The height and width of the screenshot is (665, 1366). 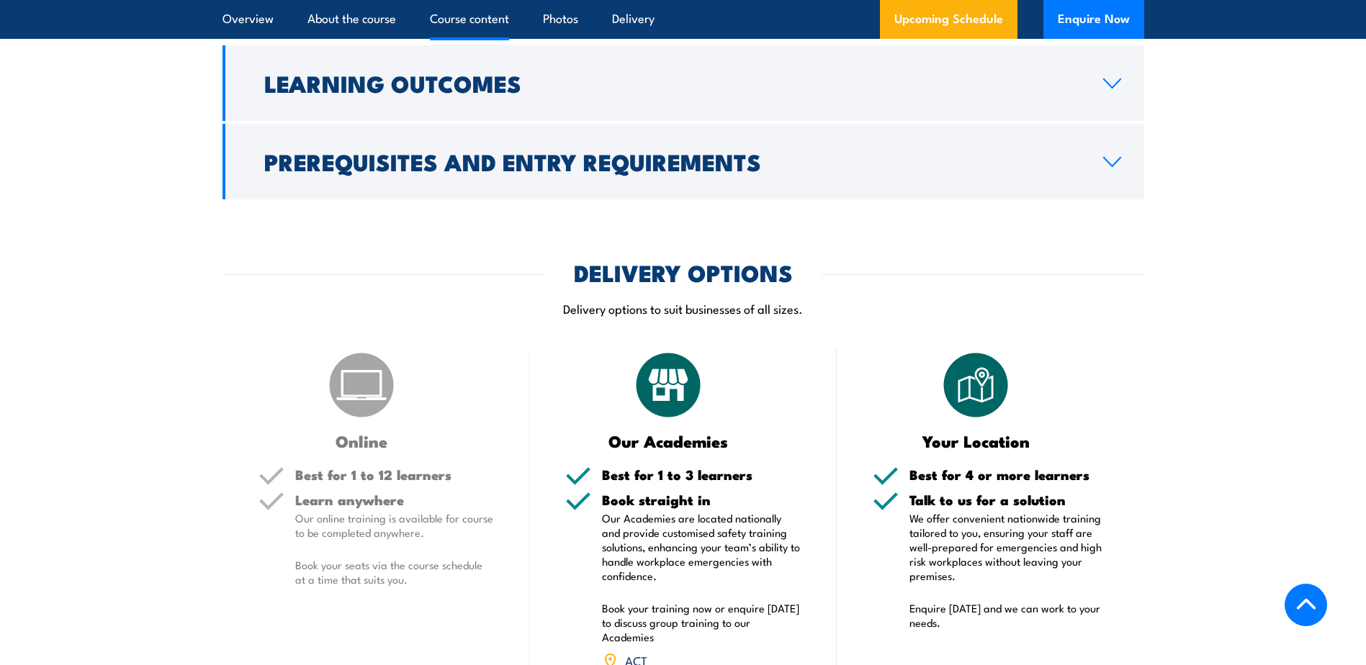 What do you see at coordinates (683, 308) in the screenshot?
I see `p: Delivery options to suit businesses of all sizes.` at bounding box center [683, 308].